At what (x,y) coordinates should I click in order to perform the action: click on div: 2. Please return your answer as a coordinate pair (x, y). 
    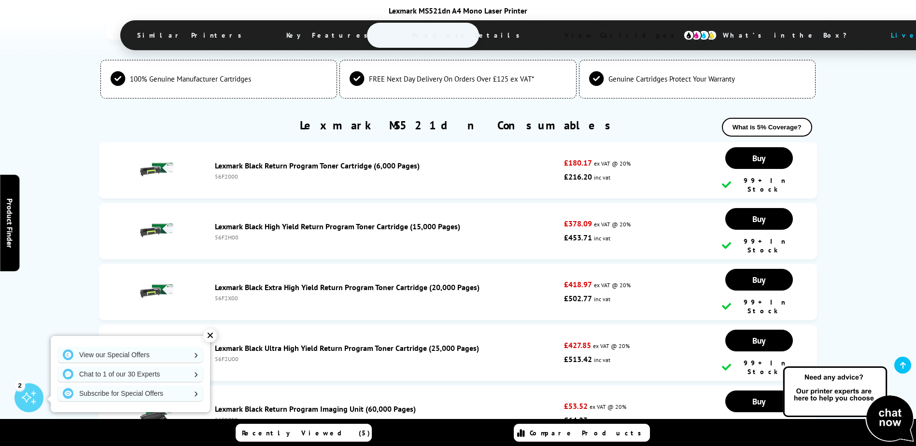
    Looking at the image, I should click on (20, 385).